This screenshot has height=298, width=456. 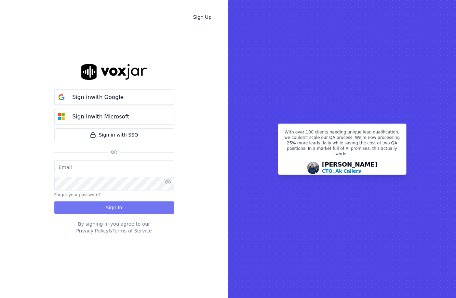 What do you see at coordinates (114, 135) in the screenshot?
I see `a: Sign in with SSO` at bounding box center [114, 135].